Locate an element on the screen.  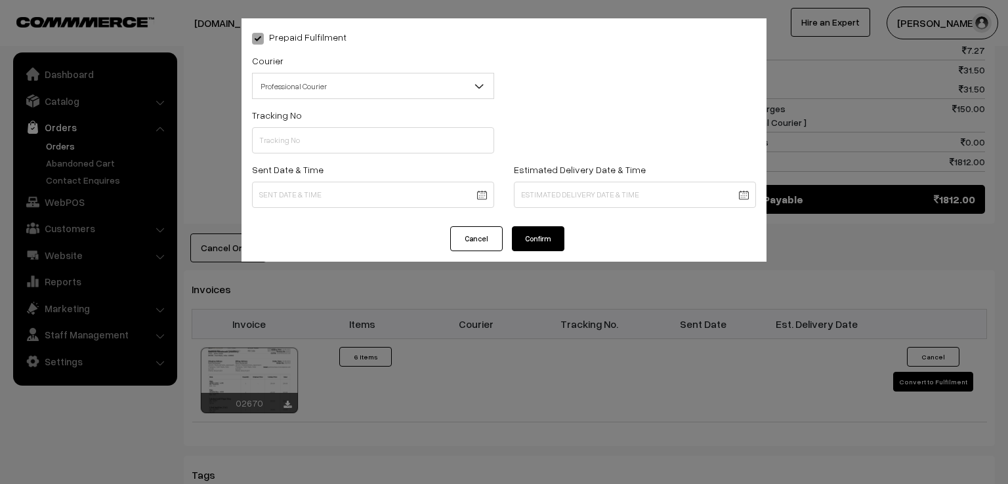
label: Courier is located at coordinates (268, 60).